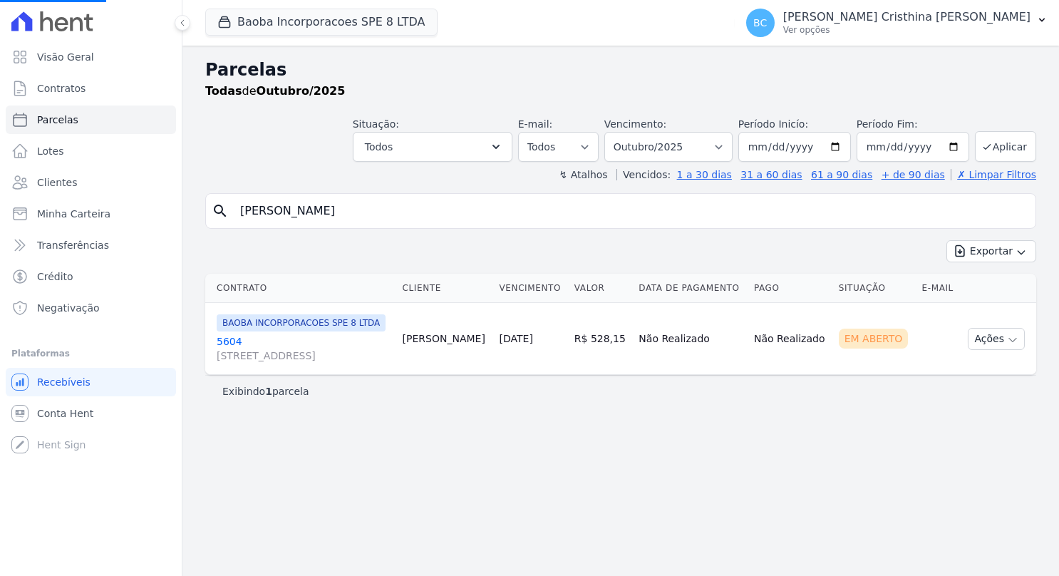 The image size is (1059, 576). What do you see at coordinates (874, 339) in the screenshot?
I see `div: Em Aberto` at bounding box center [874, 339].